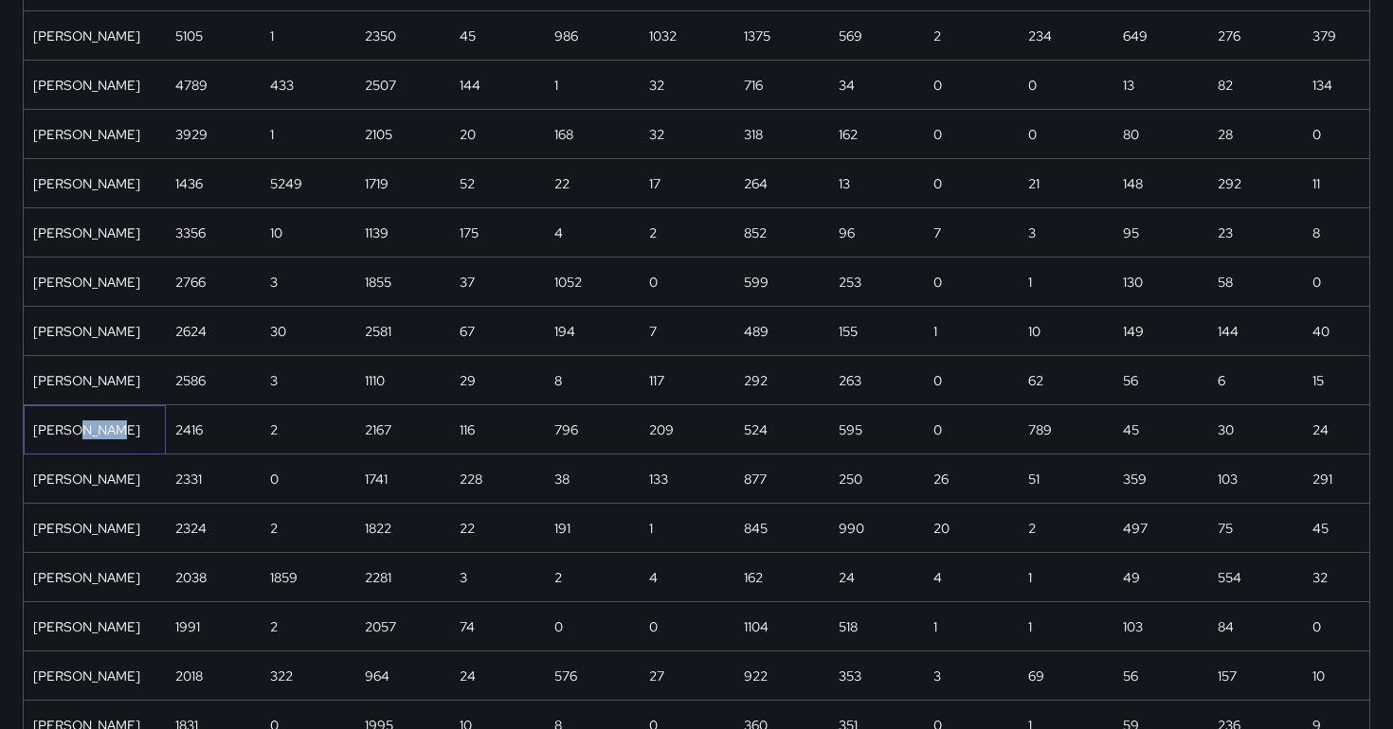 The width and height of the screenshot is (1393, 729). I want to click on div: 37, so click(467, 282).